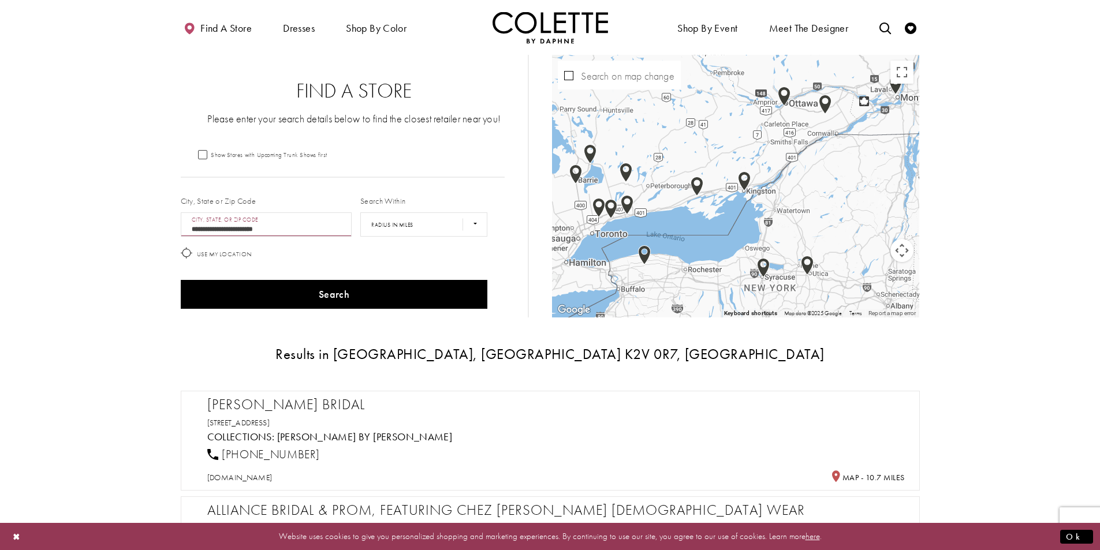 The height and width of the screenshot is (550, 1100). Describe the element at coordinates (750, 313) in the screenshot. I see `button: Keyboard shortcuts` at that location.